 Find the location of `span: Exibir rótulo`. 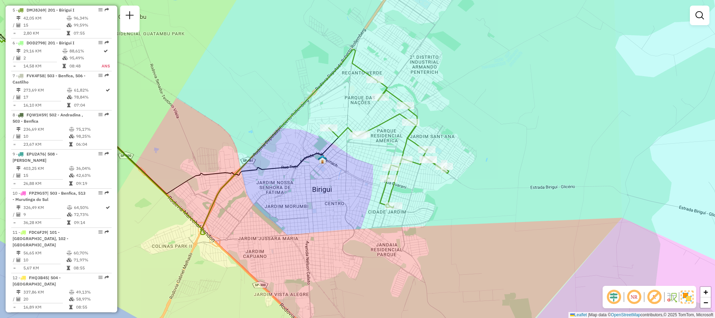

span: Exibir rótulo is located at coordinates (654, 297).